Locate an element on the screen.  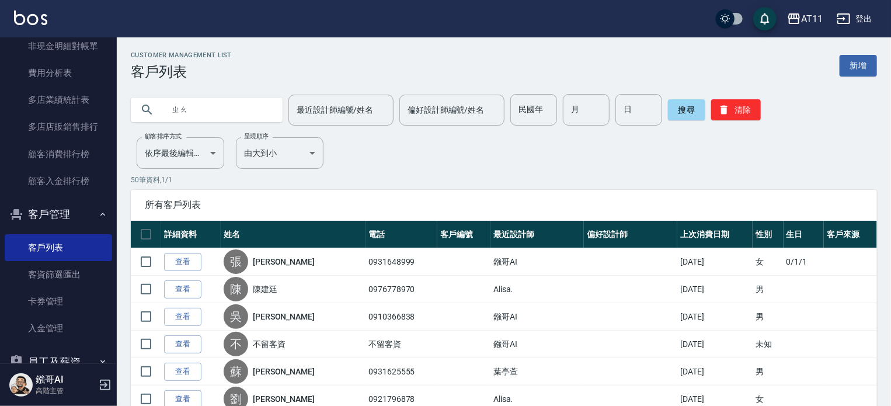
td: 葉亭萱 is located at coordinates (537, 372).